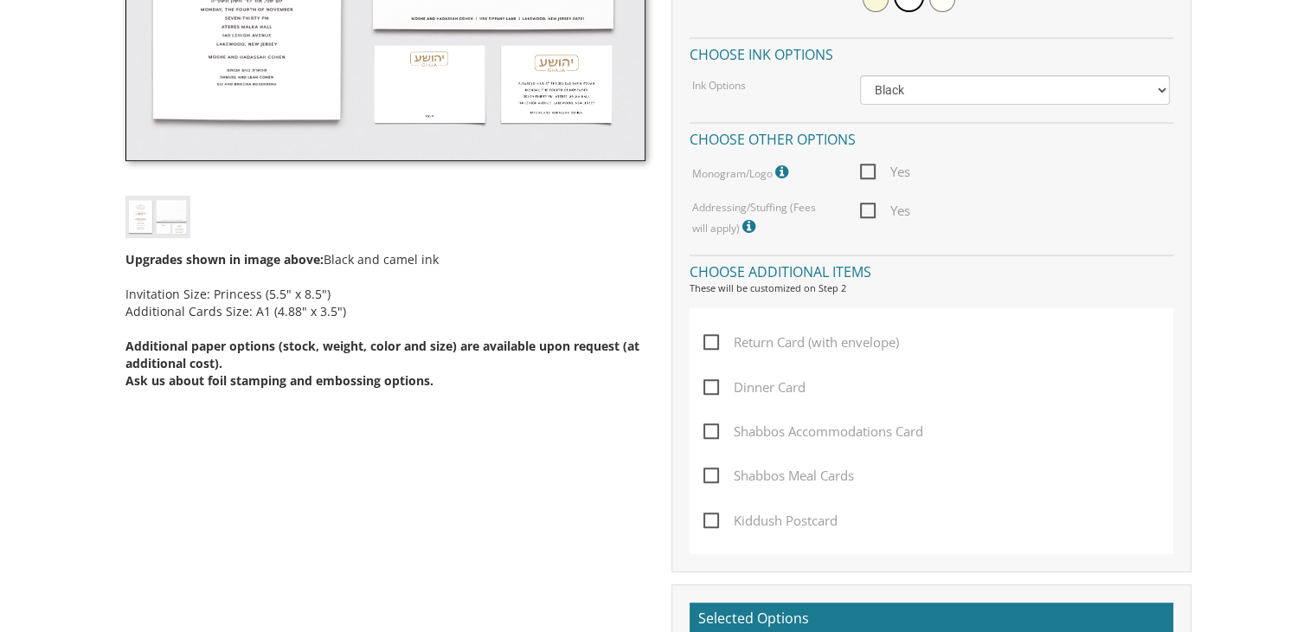 Image resolution: width=1316 pixels, height=632 pixels. What do you see at coordinates (763, 218) in the screenshot?
I see `label: Addressing/Stuffing (Fees will apply)` at bounding box center [763, 218].